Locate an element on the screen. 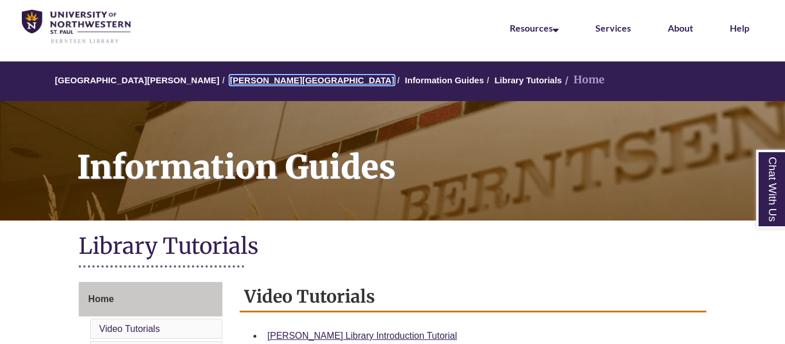 Image resolution: width=785 pixels, height=344 pixels. a: Home is located at coordinates (150, 299).